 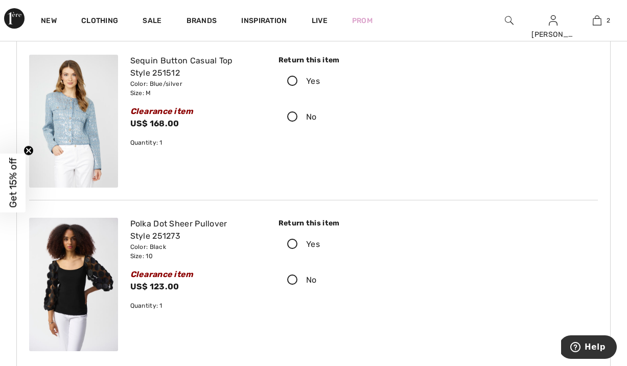 I want to click on a: Sign In, so click(x=553, y=20).